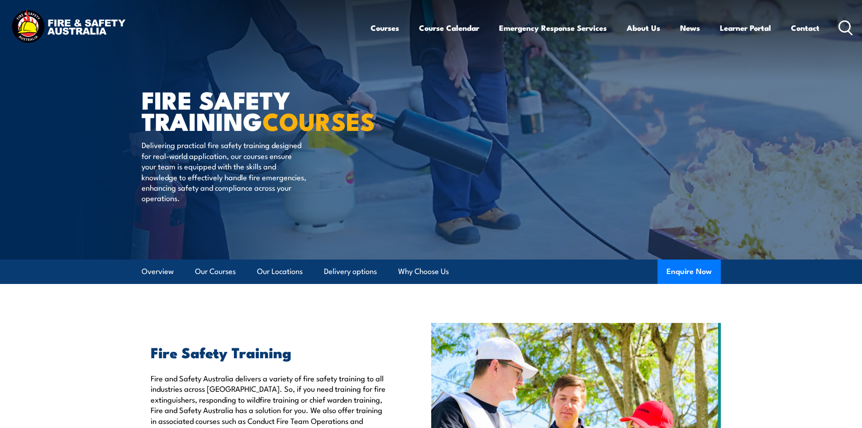 The image size is (862, 428). I want to click on a: Emergency Response Services, so click(553, 28).